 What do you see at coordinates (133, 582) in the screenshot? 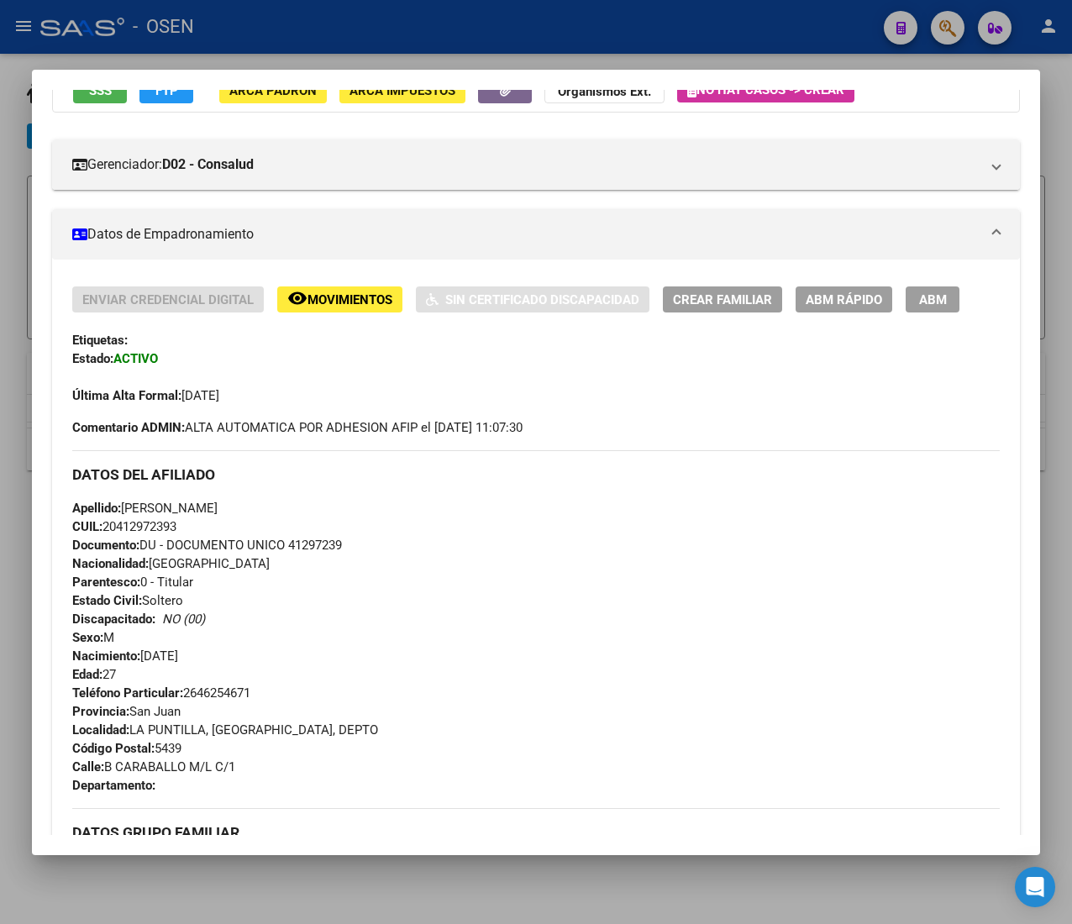
I see `span: 0 - Titular` at bounding box center [133, 582].